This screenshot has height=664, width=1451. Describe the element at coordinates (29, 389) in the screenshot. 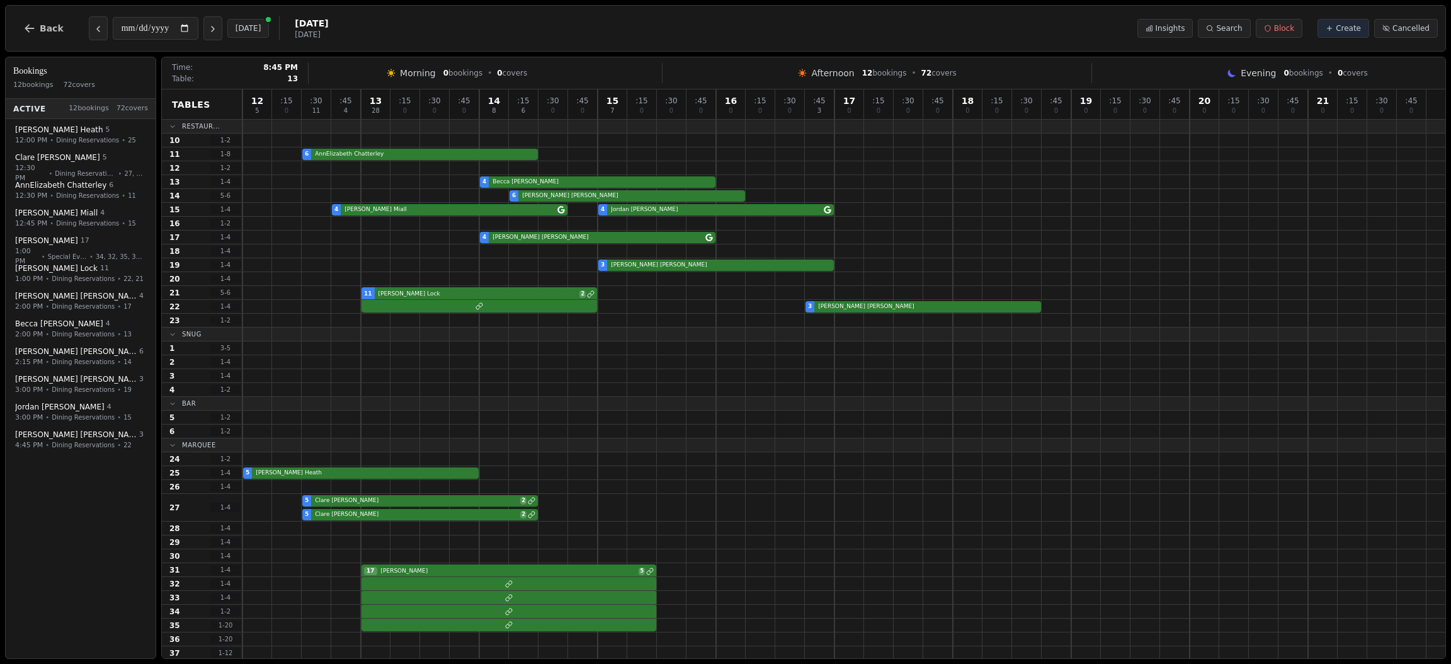

I see `span: 3:00 PM` at that location.